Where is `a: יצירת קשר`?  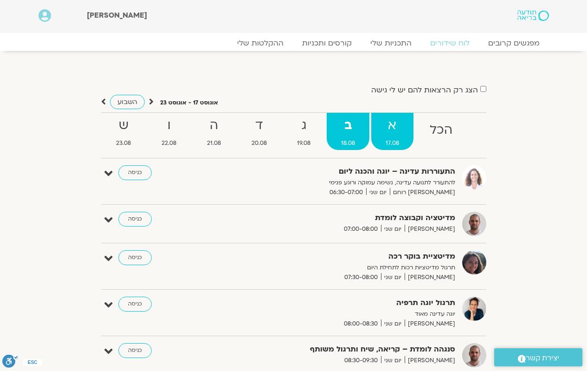 a: יצירת קשר is located at coordinates (538, 357).